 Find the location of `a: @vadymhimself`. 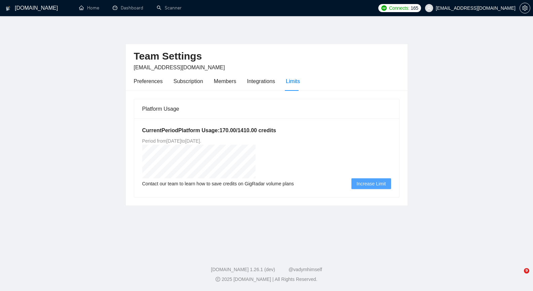

a: @vadymhimself is located at coordinates (306, 270).